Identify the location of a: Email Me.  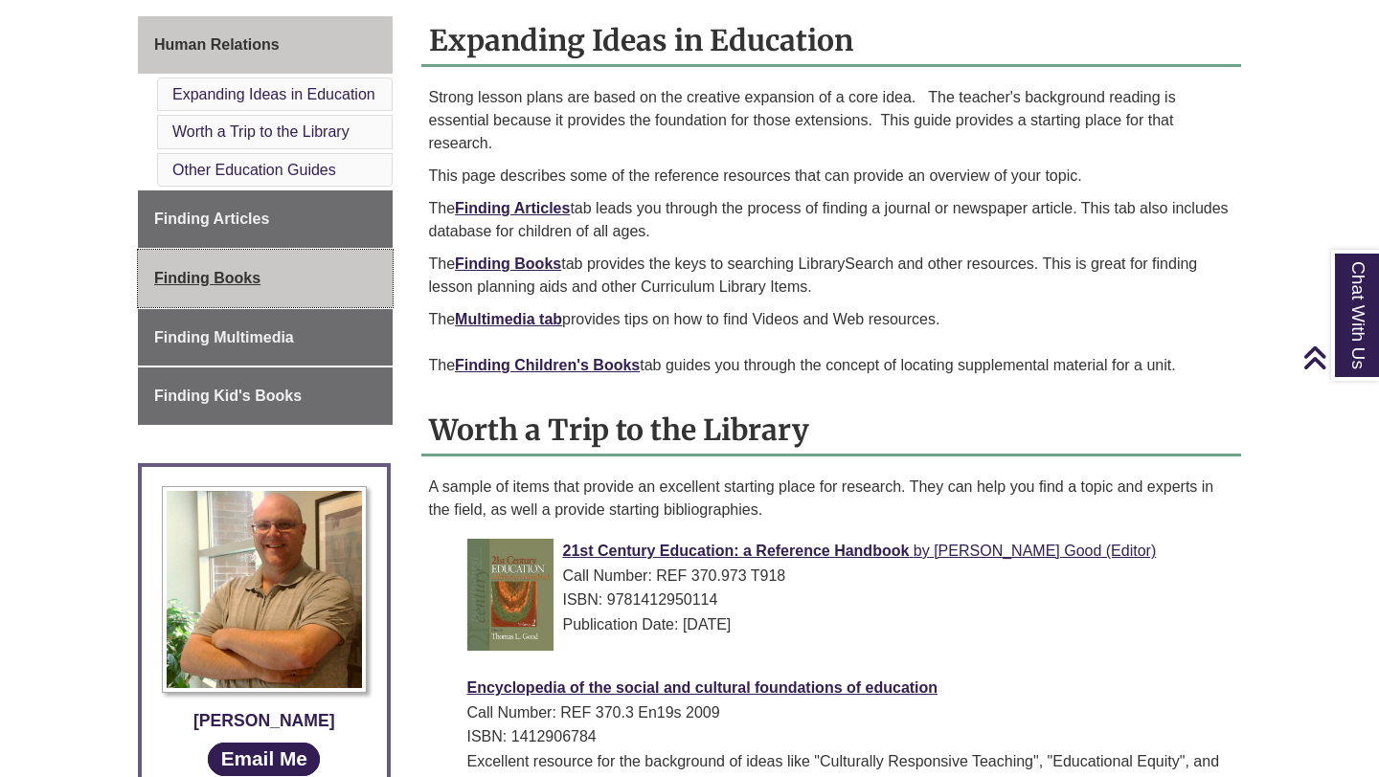
(263, 759).